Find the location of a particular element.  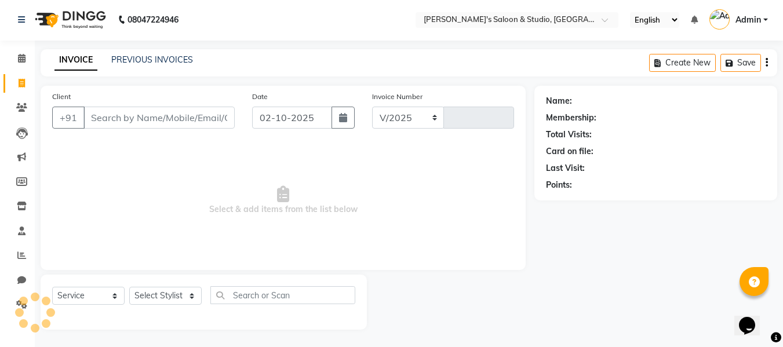

div: Name: is located at coordinates (559, 101).